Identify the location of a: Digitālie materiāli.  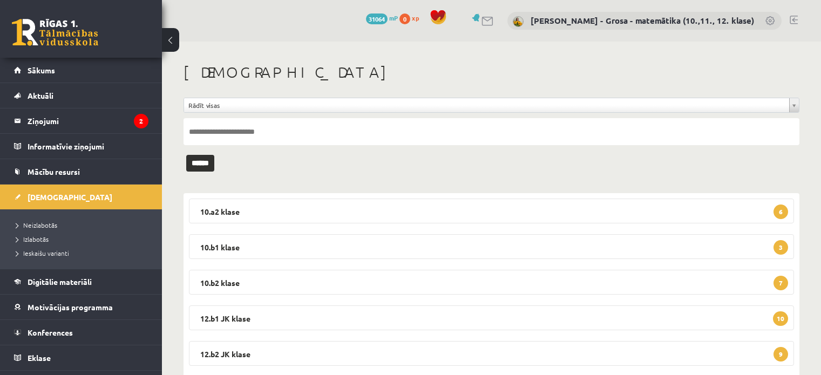
(81, 282).